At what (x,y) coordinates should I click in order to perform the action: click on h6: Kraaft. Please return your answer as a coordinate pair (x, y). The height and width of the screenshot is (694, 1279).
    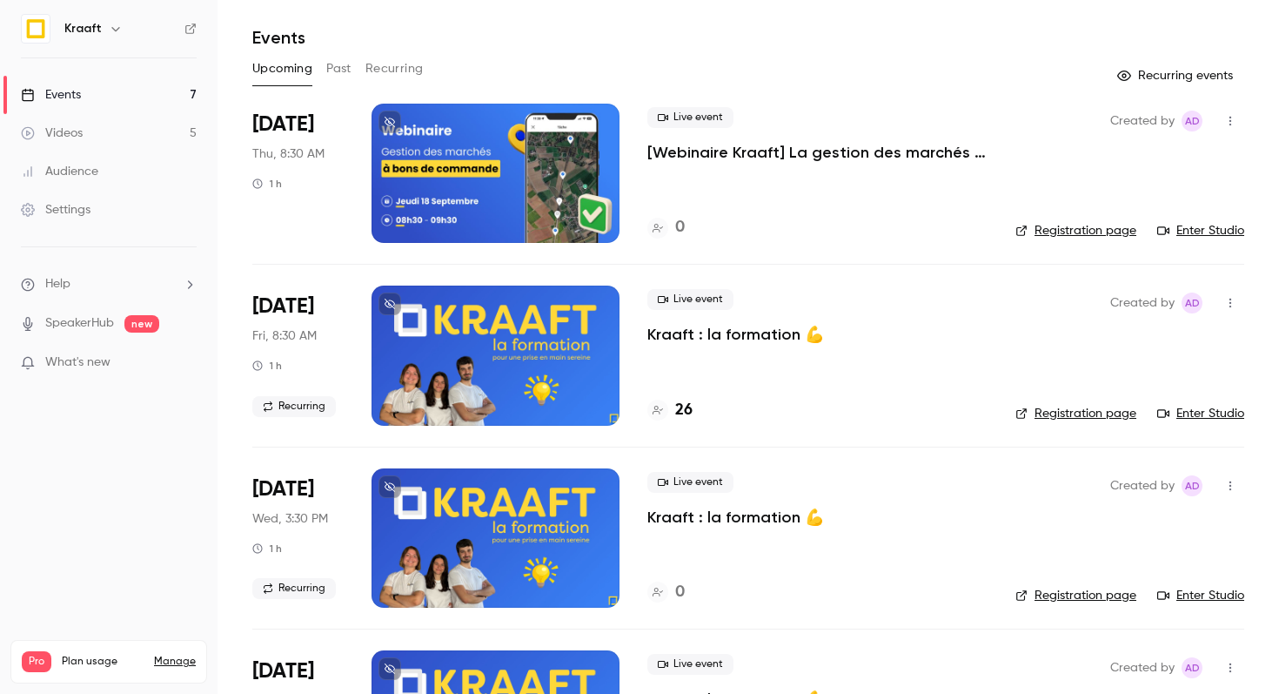
    Looking at the image, I should click on (83, 29).